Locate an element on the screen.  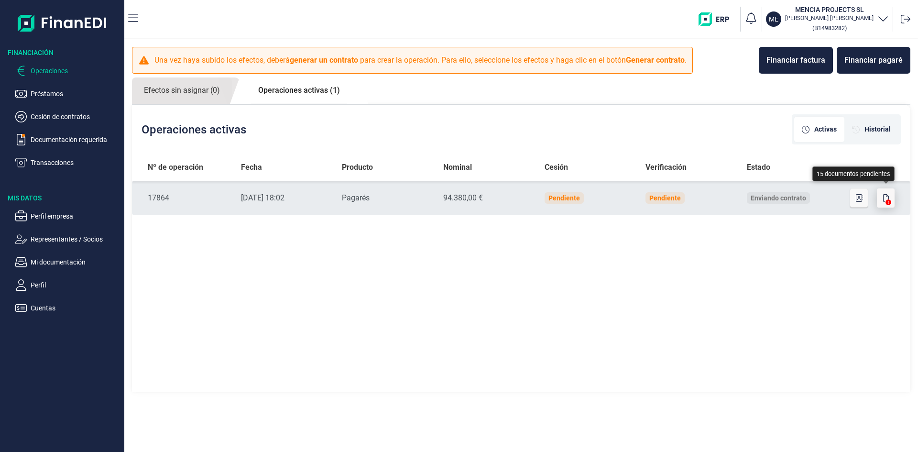
h3: MENCIA PROJECTS SL is located at coordinates (829, 10).